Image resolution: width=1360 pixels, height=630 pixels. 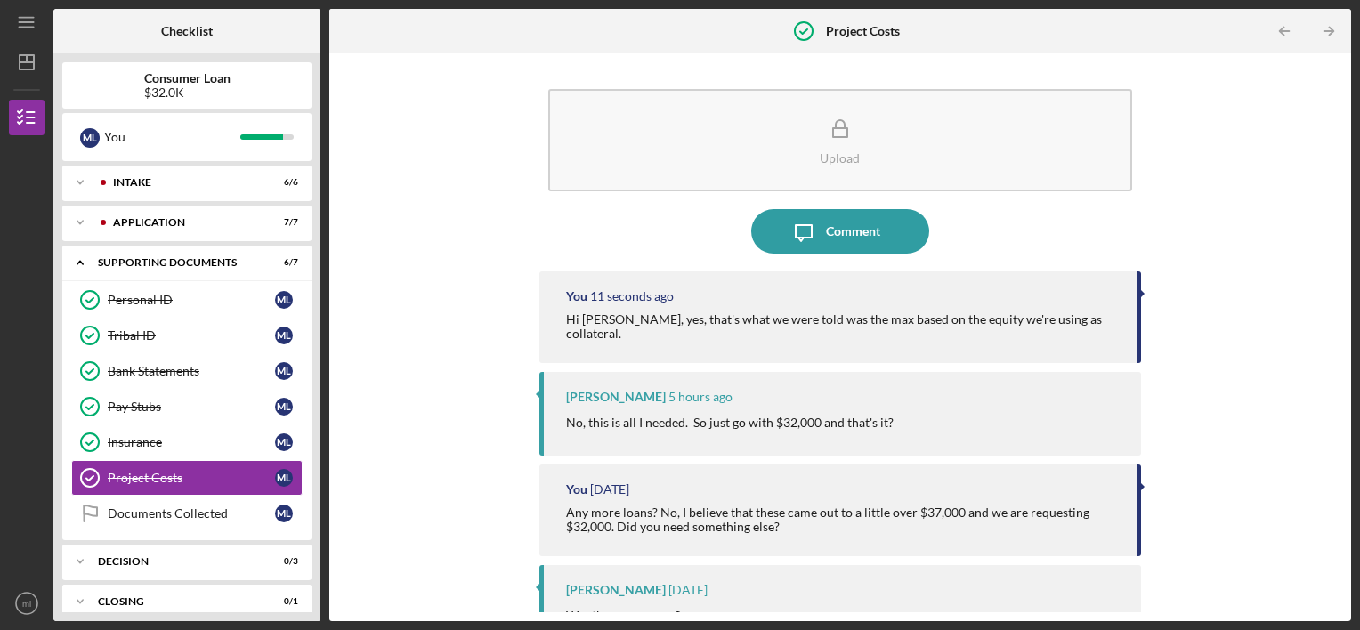 What do you see at coordinates (839, 158) in the screenshot?
I see `div: Upload` at bounding box center [839, 158].